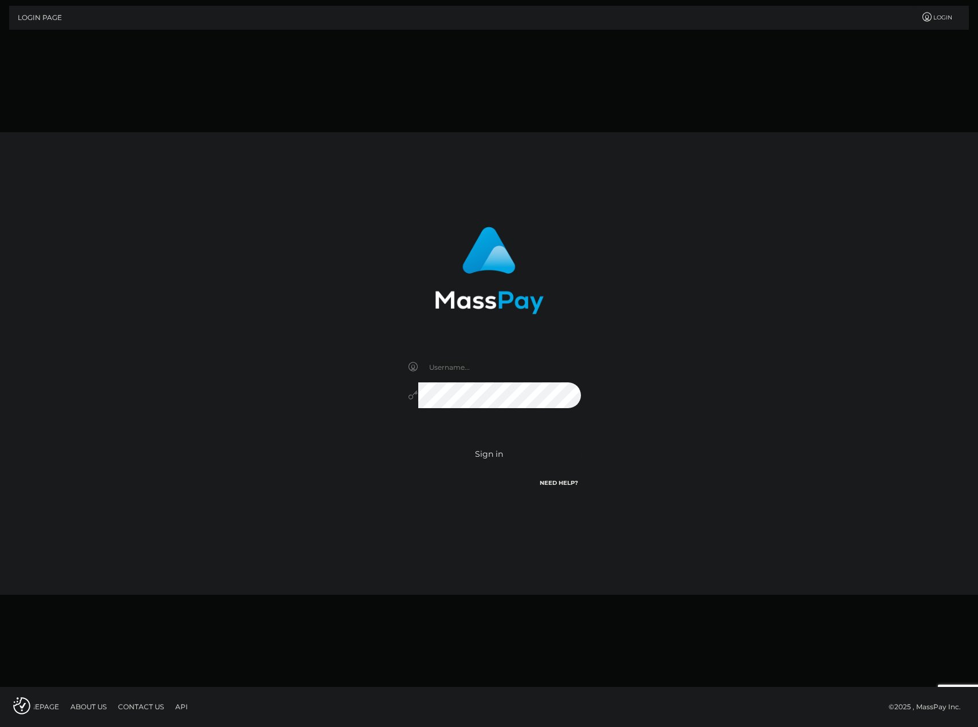 The width and height of the screenshot is (978, 727). What do you see at coordinates (22, 706) in the screenshot?
I see `img: Revisit consent button` at bounding box center [22, 706].